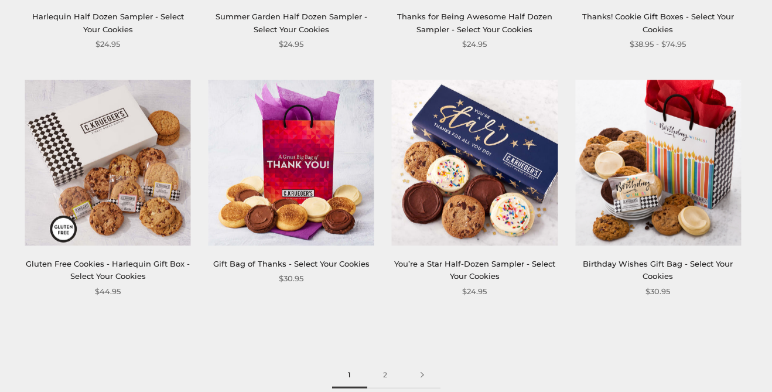 The height and width of the screenshot is (392, 772). I want to click on a: 2, so click(385, 375).